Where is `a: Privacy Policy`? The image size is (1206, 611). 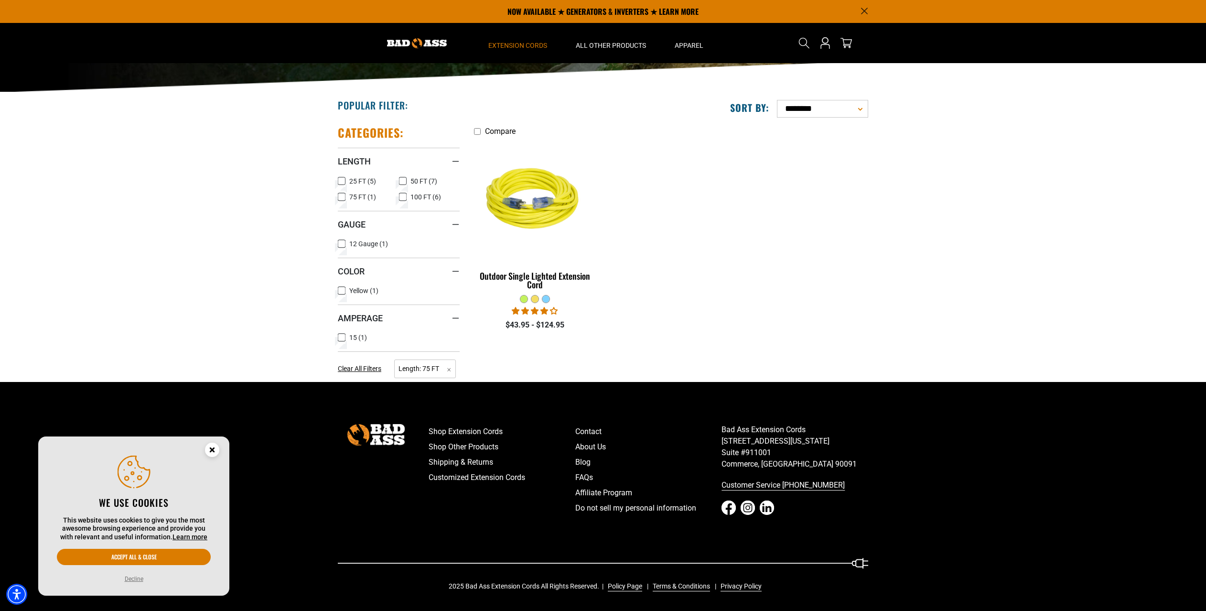 a: Privacy Policy is located at coordinates (739, 586).